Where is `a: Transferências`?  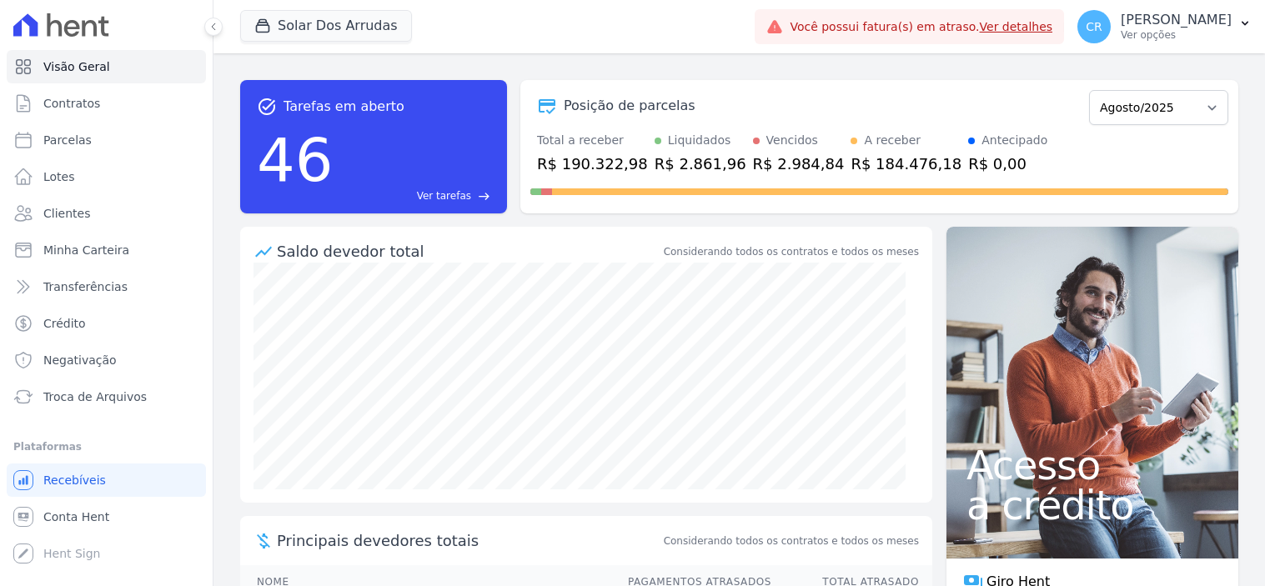
a: Transferências is located at coordinates (106, 287).